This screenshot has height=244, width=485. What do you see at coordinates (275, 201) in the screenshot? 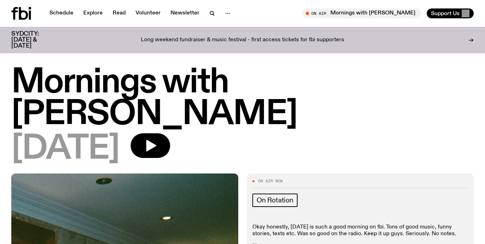
I see `a: On Rotation` at bounding box center [275, 201].